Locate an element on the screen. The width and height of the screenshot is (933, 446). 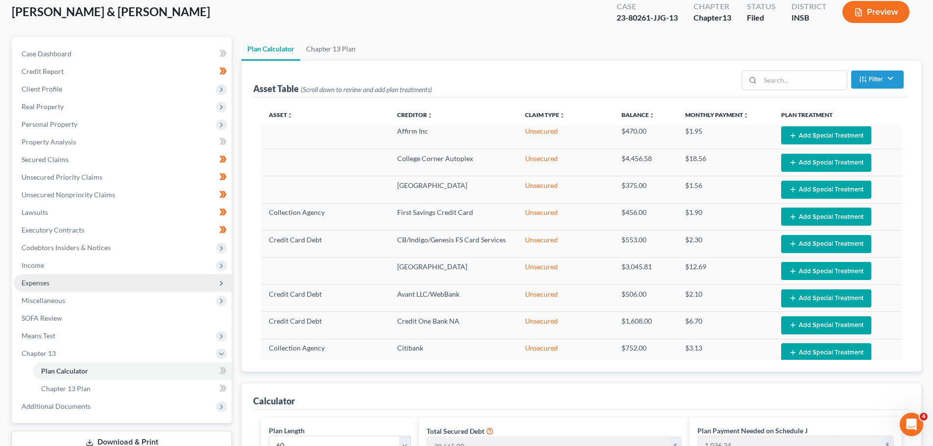
label: Plan Length is located at coordinates (286, 430).